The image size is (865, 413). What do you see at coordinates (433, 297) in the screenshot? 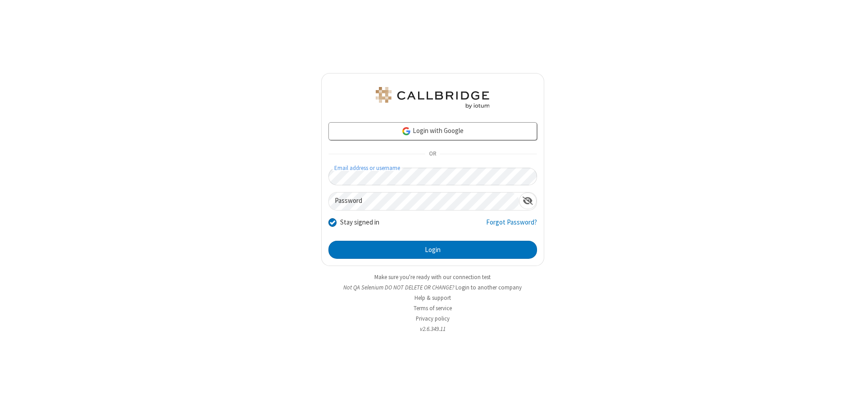
I see `a: Help & support` at bounding box center [433, 297].